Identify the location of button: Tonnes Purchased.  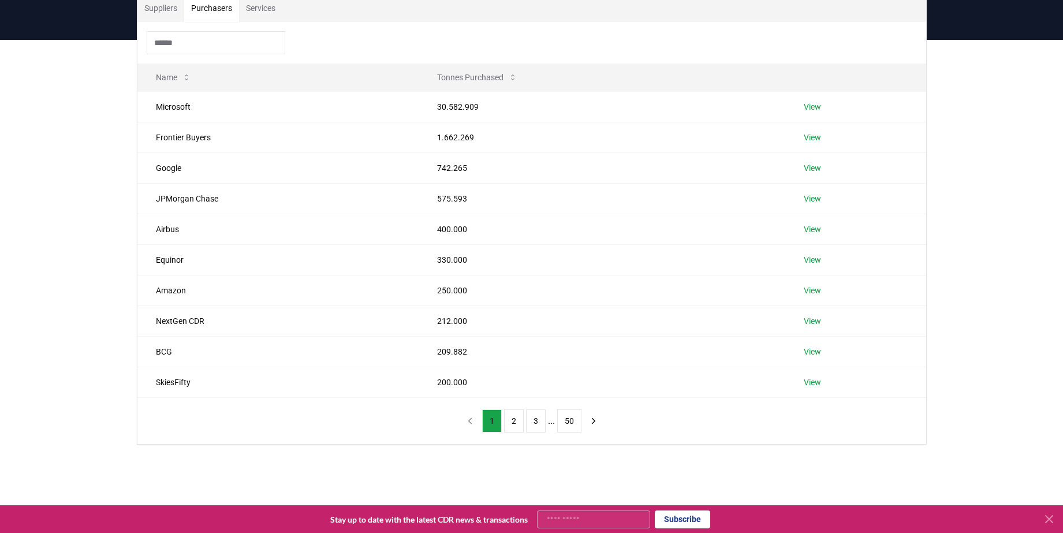
(477, 77).